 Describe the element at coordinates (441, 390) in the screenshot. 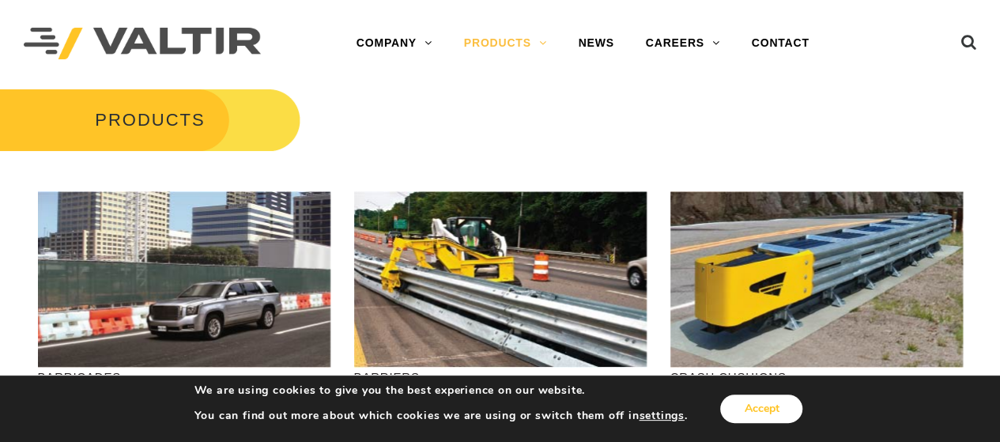

I see `p: We are using cookies to give you the best experience on our website.` at that location.